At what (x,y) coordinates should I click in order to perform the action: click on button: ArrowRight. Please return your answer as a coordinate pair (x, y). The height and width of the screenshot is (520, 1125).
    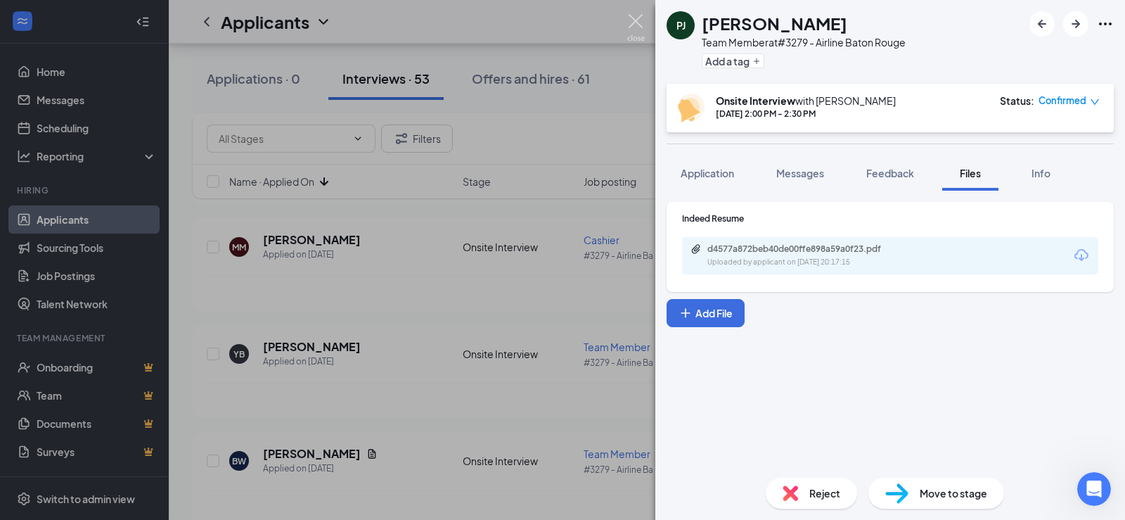
    Looking at the image, I should click on (1076, 24).